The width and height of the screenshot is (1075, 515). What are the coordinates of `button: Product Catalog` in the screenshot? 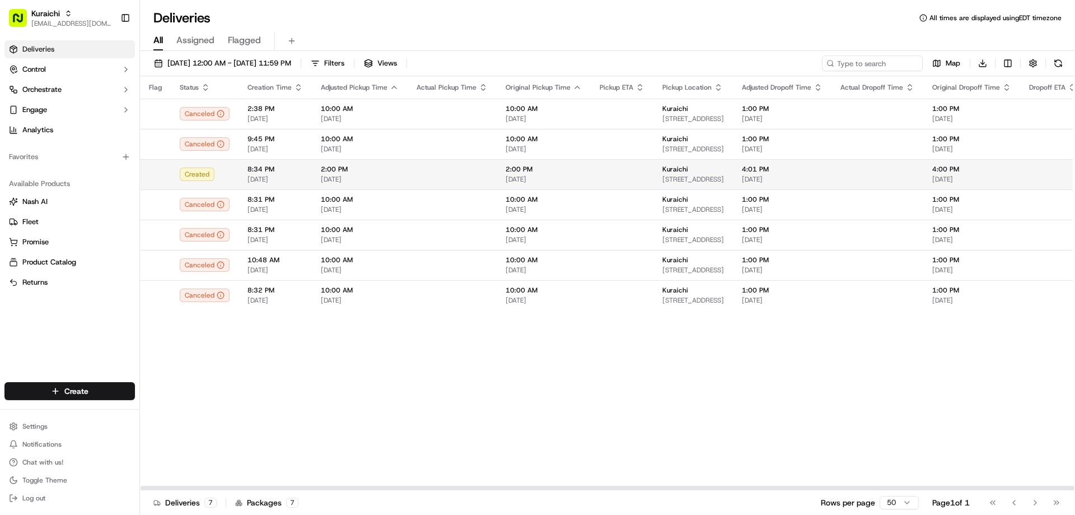 It's located at (69, 262).